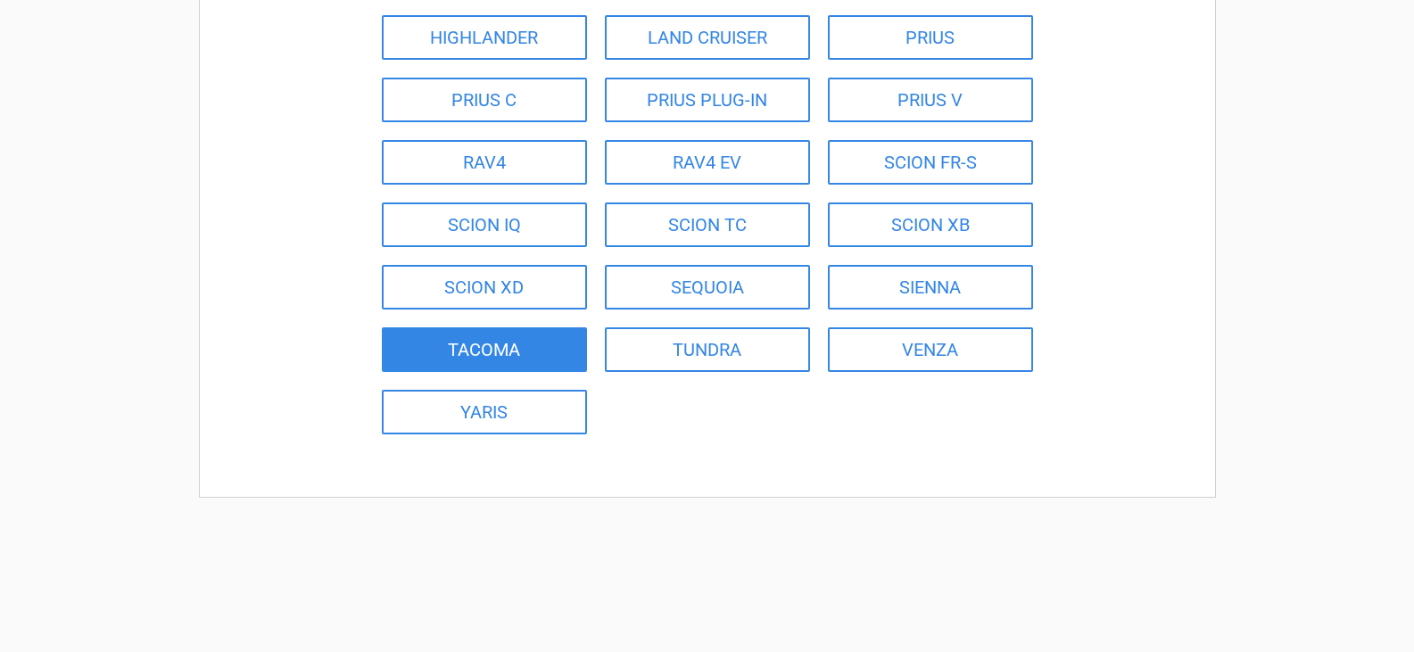 The height and width of the screenshot is (652, 1414). Describe the element at coordinates (931, 225) in the screenshot. I see `a: SCION XB` at that location.